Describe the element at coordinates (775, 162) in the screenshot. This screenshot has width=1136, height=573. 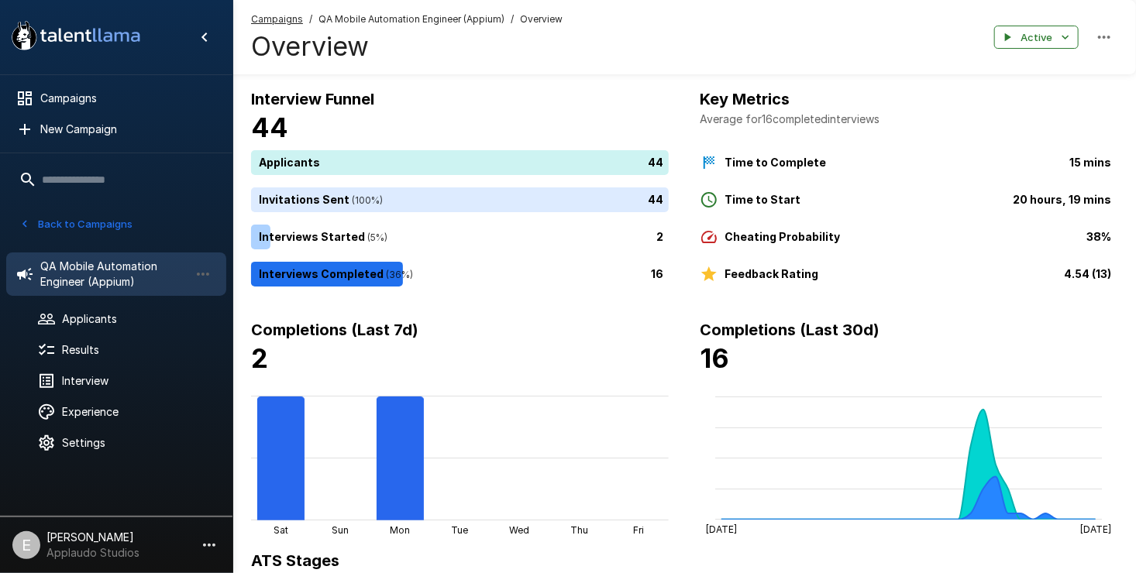
I see `b: Time to Complete` at that location.